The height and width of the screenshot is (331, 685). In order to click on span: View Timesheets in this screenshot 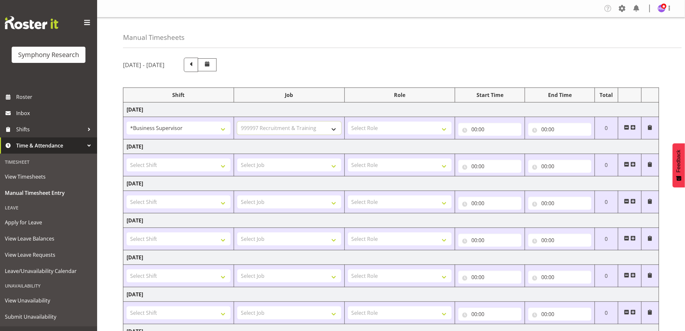, I will do `click(49, 176)`.